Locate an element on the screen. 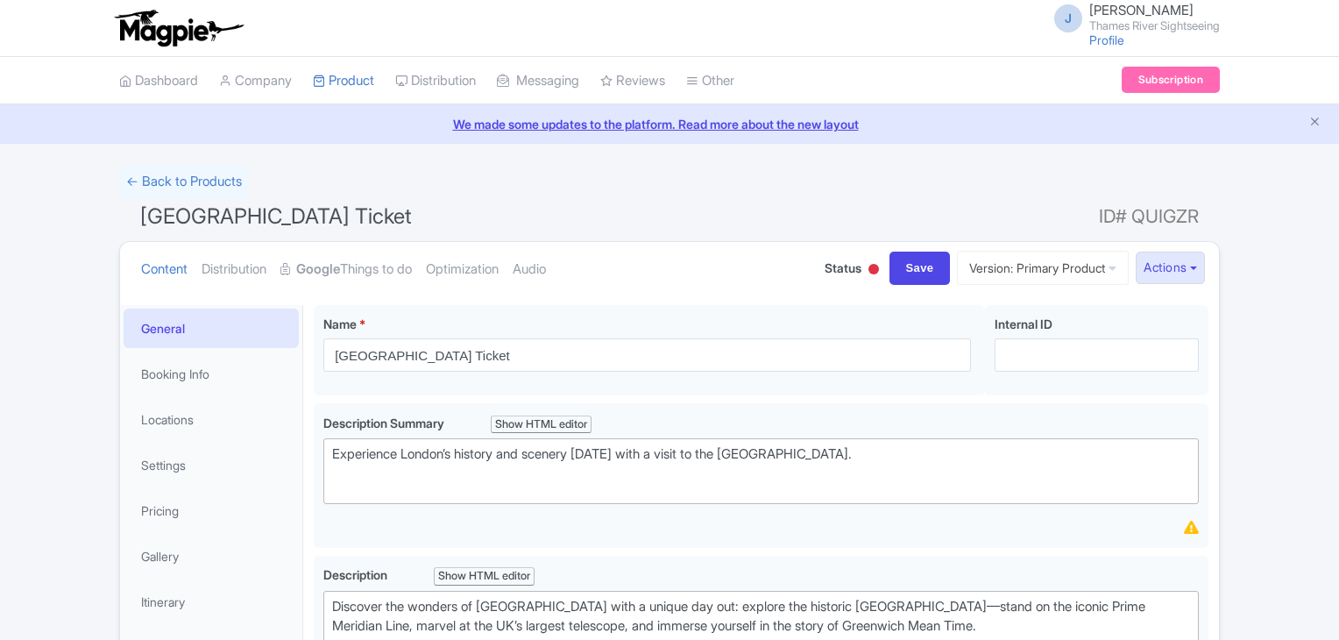  a: Locations is located at coordinates (211, 419).